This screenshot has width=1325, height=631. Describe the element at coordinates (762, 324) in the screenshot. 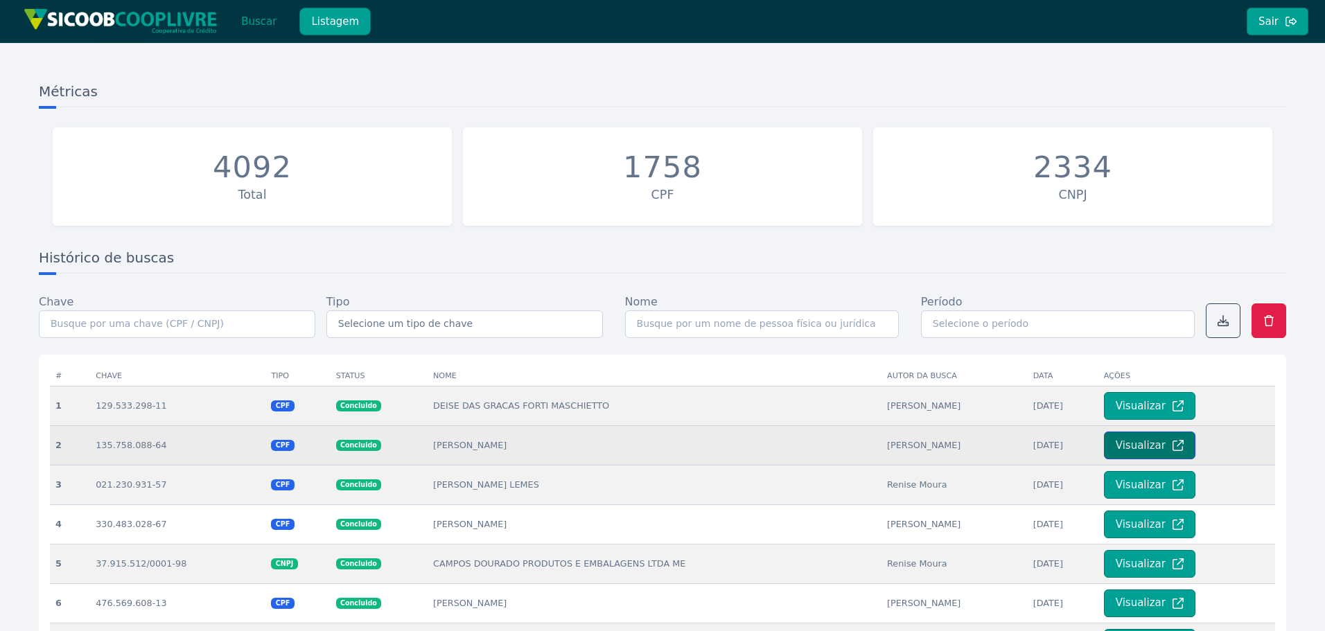

I see `input: Busque por um nome de pessoa física ou jurídica` at that location.